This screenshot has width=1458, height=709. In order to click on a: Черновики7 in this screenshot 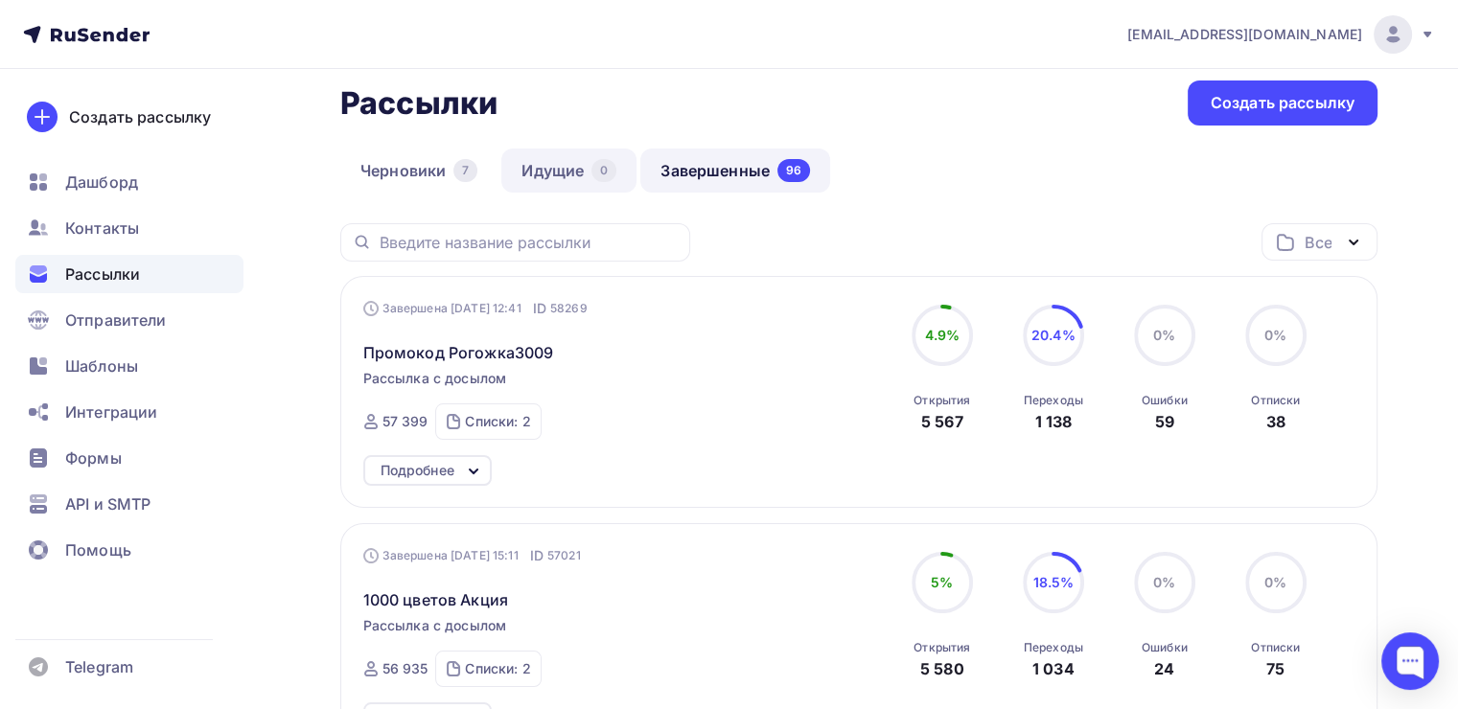, I will do `click(419, 171)`.